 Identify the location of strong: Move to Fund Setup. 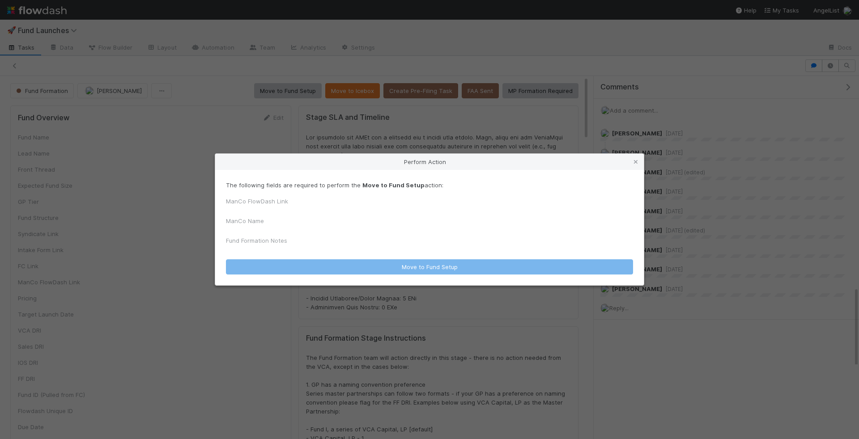
(393, 185).